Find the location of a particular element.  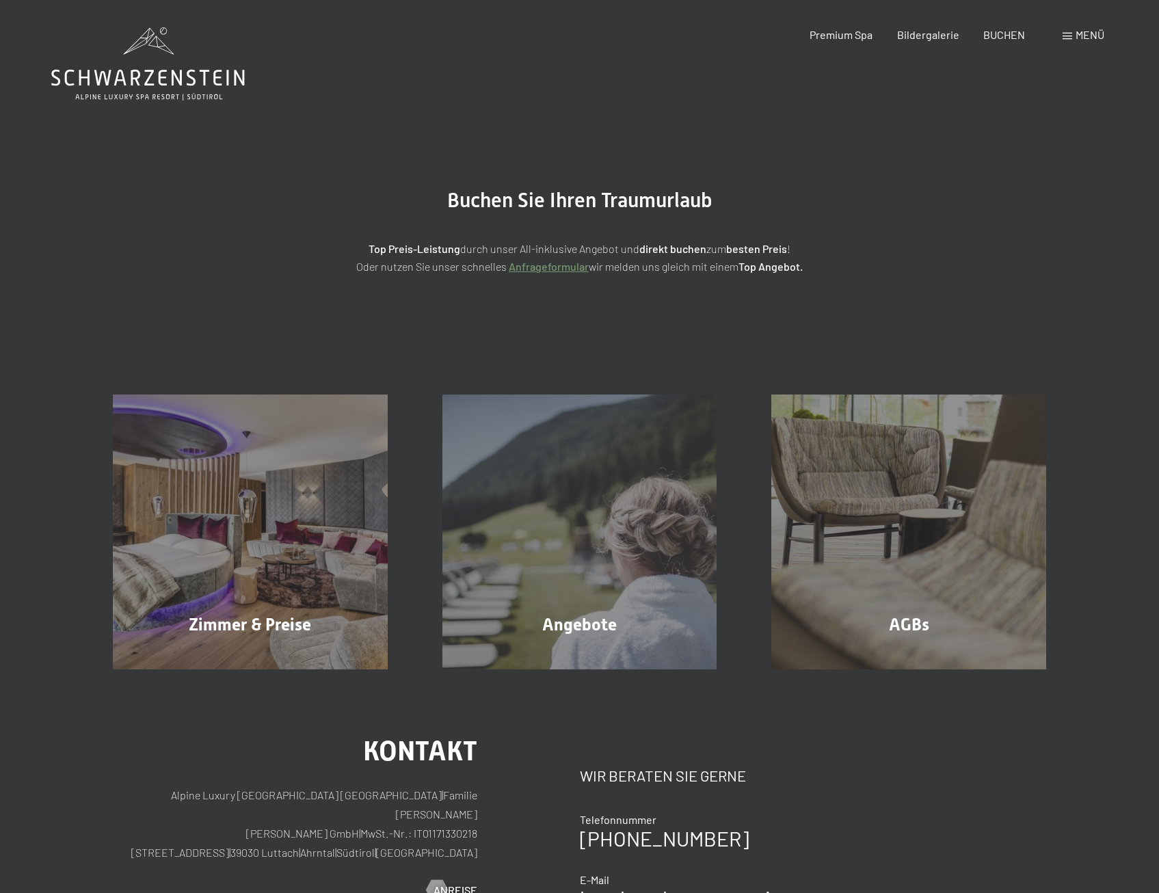

a: Bildergalerie is located at coordinates (928, 34).